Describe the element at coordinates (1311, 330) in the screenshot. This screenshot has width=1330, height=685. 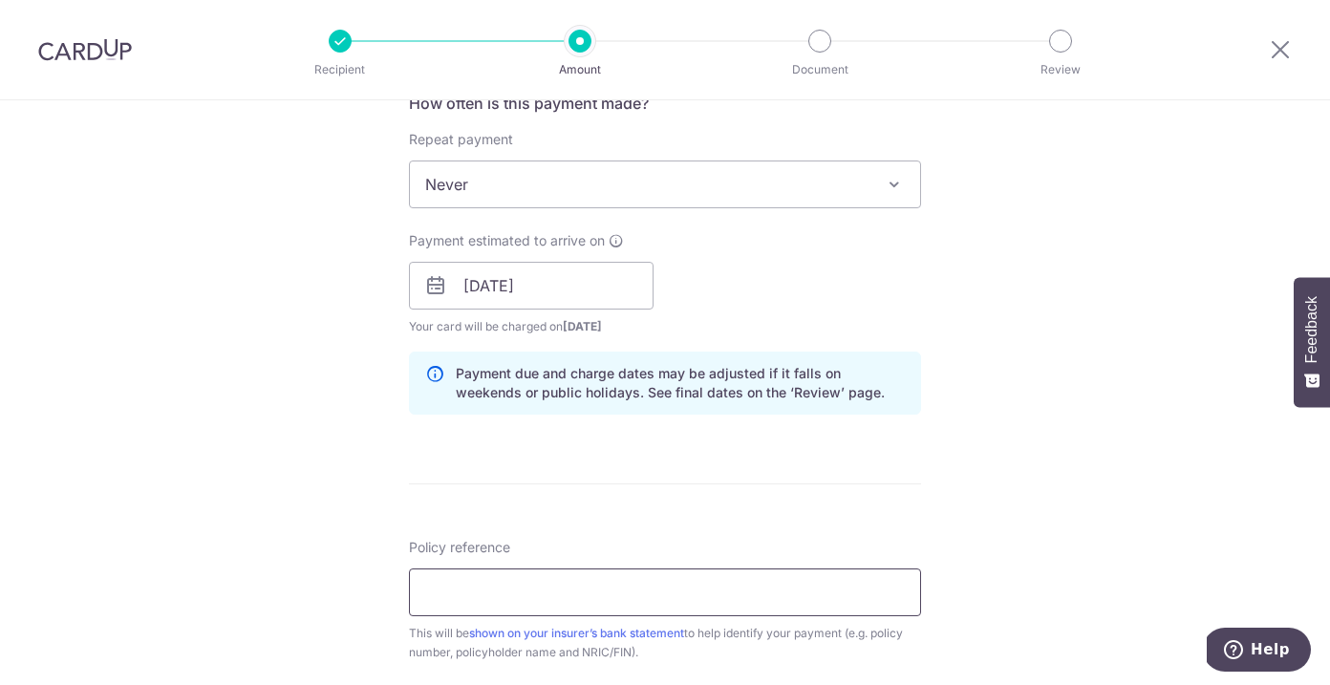
I see `span: Feedback` at that location.